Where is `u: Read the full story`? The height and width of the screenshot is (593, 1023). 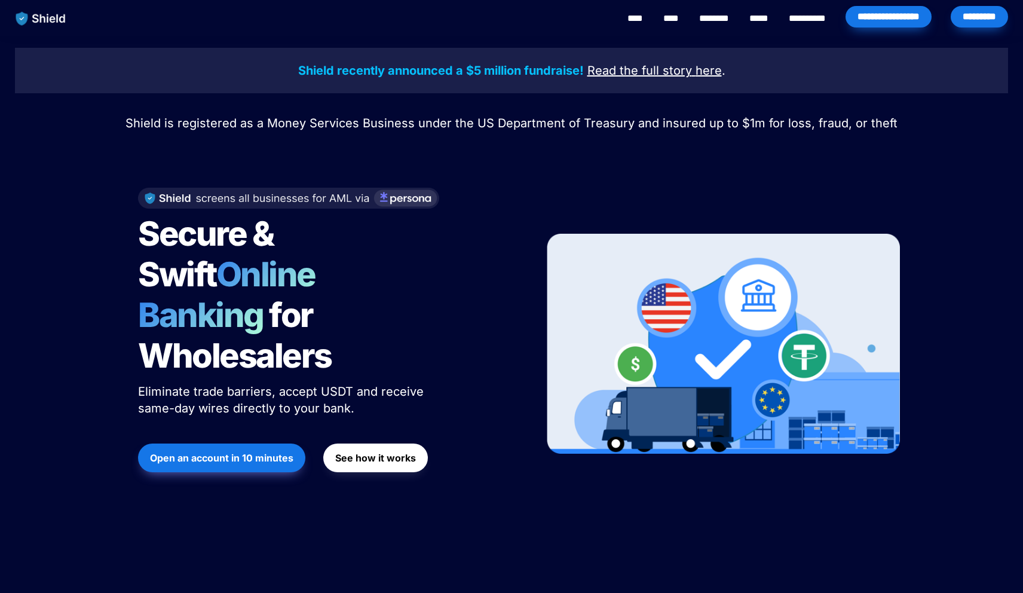
u: Read the full story is located at coordinates (639, 70).